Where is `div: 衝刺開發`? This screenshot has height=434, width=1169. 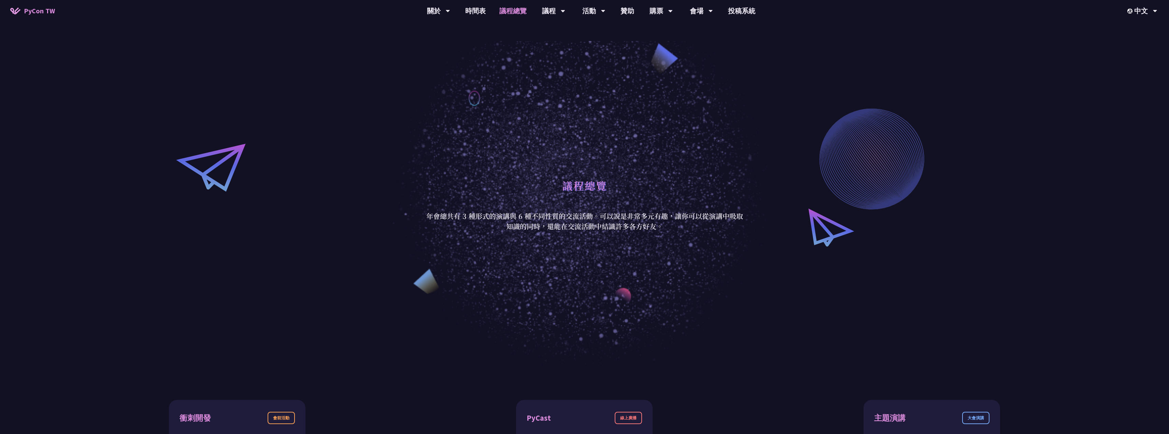 div: 衝刺開發 is located at coordinates (195, 418).